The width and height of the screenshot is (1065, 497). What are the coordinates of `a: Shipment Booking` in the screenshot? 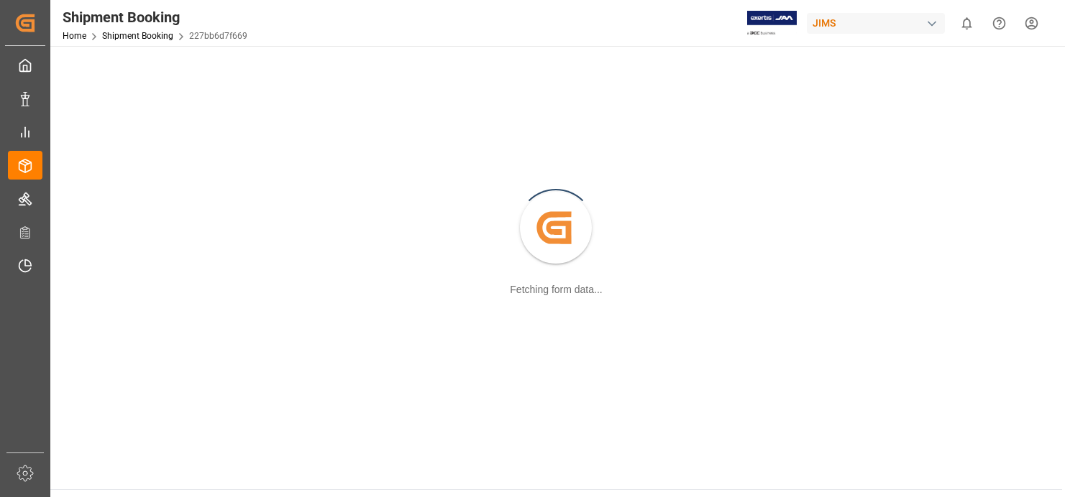 It's located at (137, 36).